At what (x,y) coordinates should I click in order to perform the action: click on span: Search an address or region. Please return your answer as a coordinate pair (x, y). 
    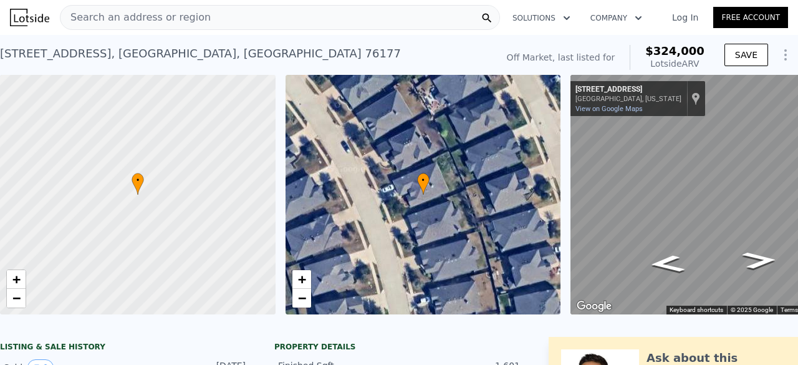
    Looking at the image, I should click on (135, 17).